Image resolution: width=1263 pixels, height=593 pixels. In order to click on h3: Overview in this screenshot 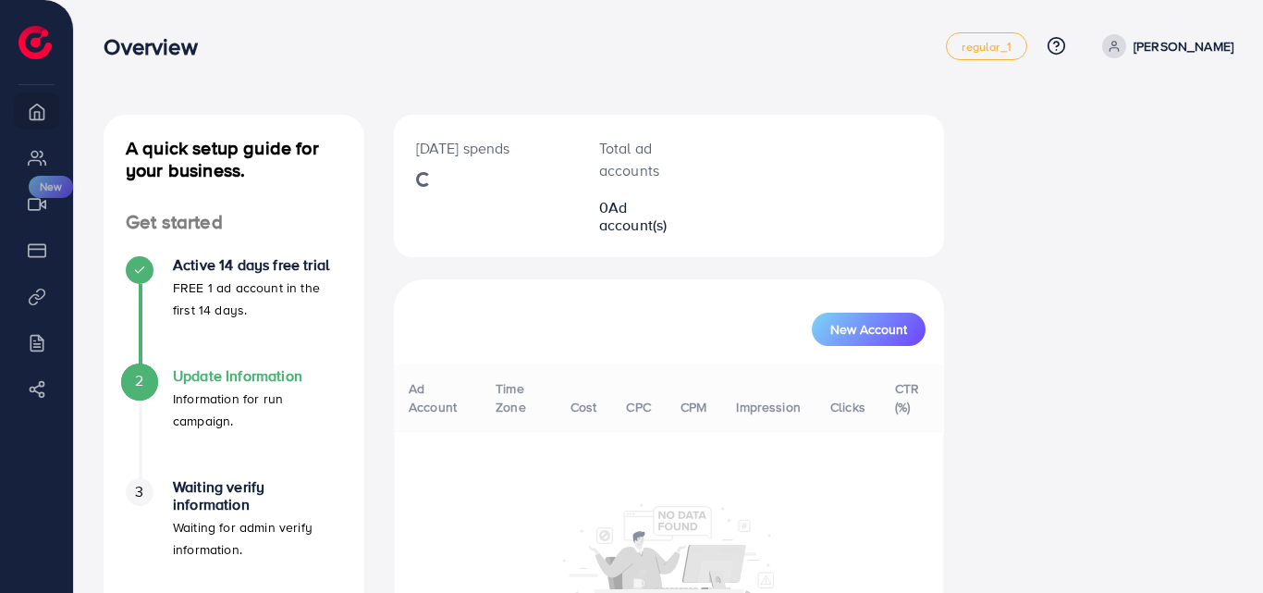, I will do `click(157, 46)`.